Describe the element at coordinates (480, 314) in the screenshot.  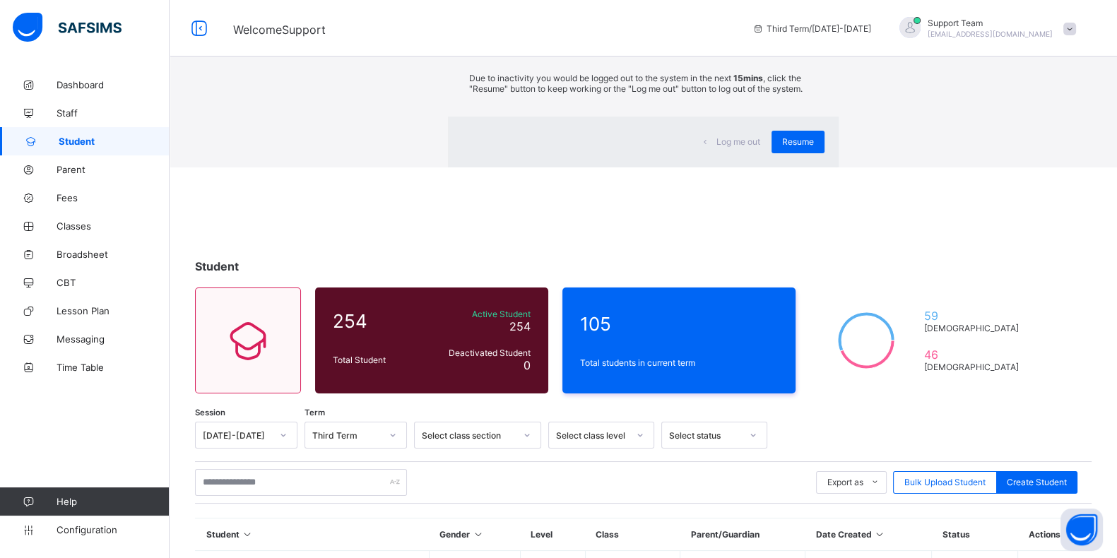
I see `span: Active Student` at that location.